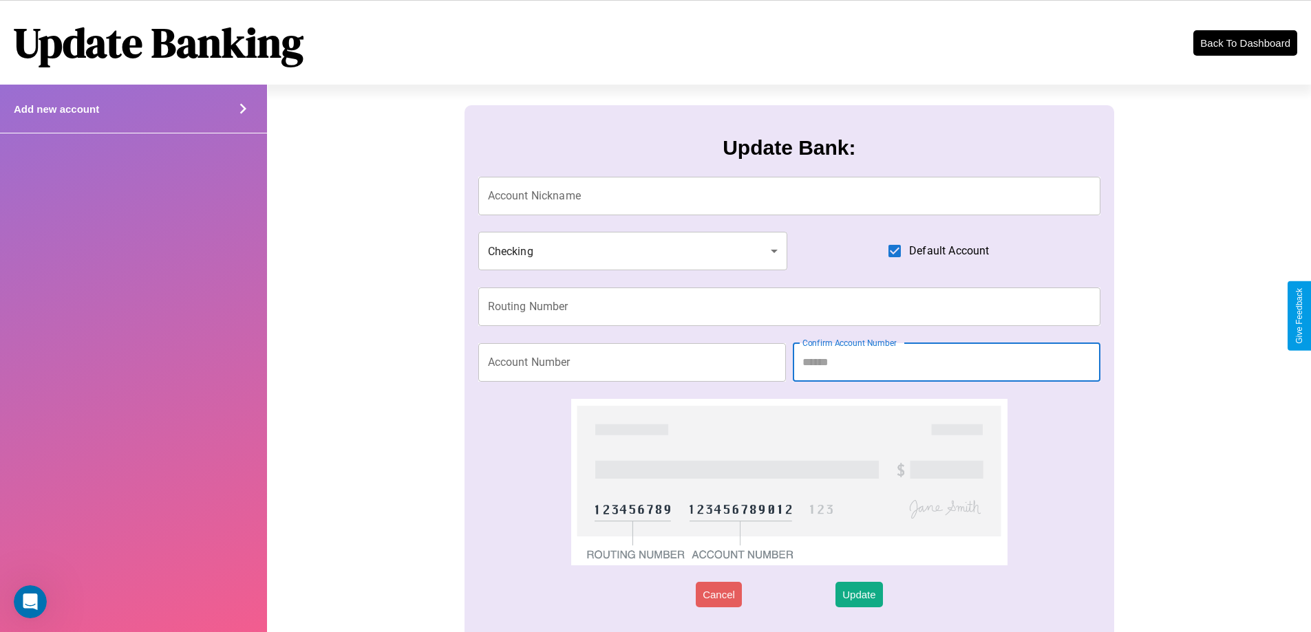 The width and height of the screenshot is (1311, 632). Describe the element at coordinates (788, 148) in the screenshot. I see `h3: Update Bank:` at that location.